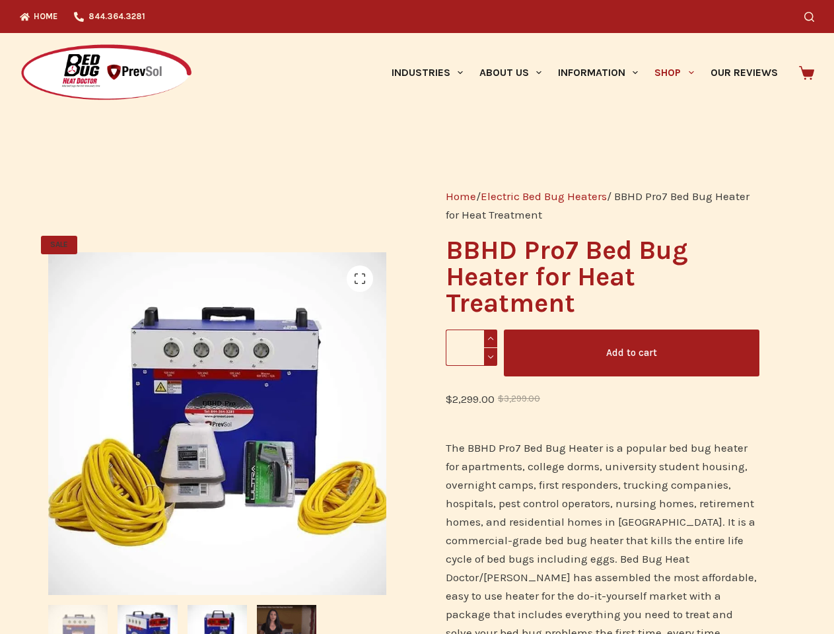  Describe the element at coordinates (674, 73) in the screenshot. I see `a: Shop` at that location.